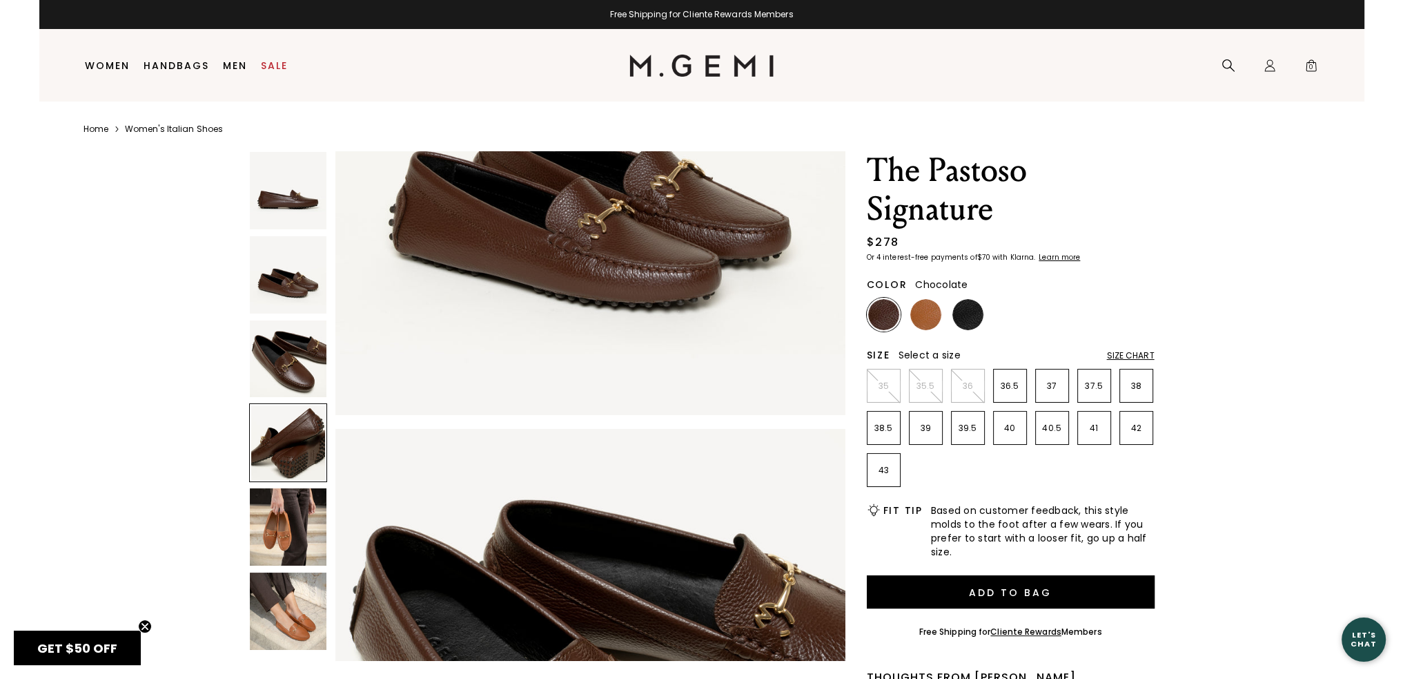  I want to click on p: 40, so click(1010, 428).